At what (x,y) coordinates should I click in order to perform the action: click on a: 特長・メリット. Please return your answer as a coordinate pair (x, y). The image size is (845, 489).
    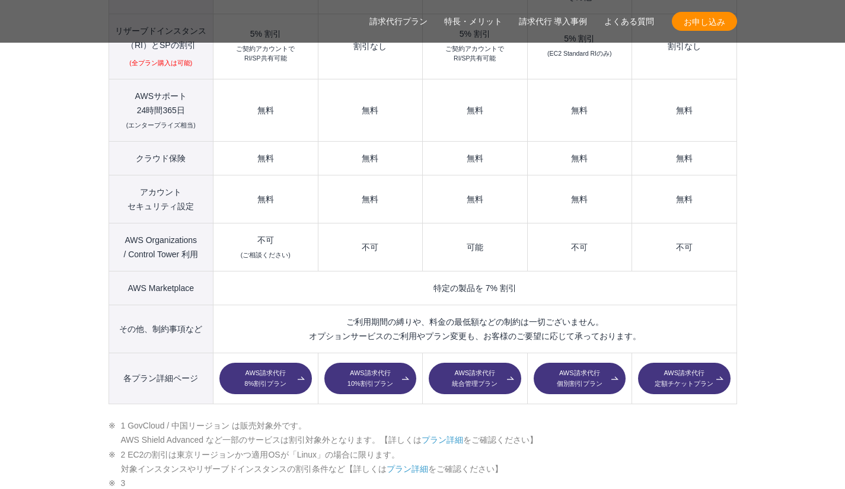
    Looking at the image, I should click on (473, 21).